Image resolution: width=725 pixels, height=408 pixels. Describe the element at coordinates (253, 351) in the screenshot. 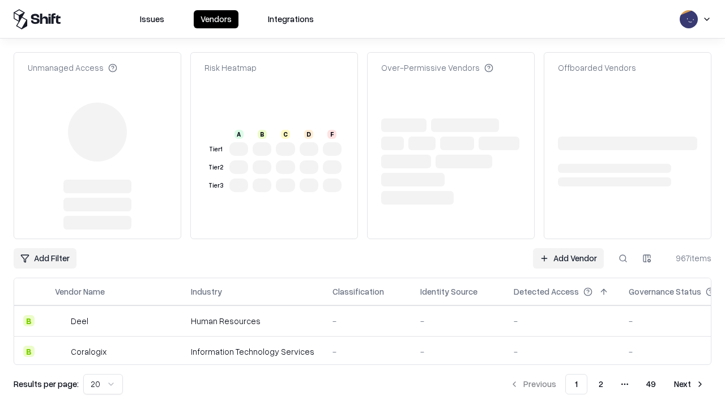

I see `div: Information Technology Services` at that location.